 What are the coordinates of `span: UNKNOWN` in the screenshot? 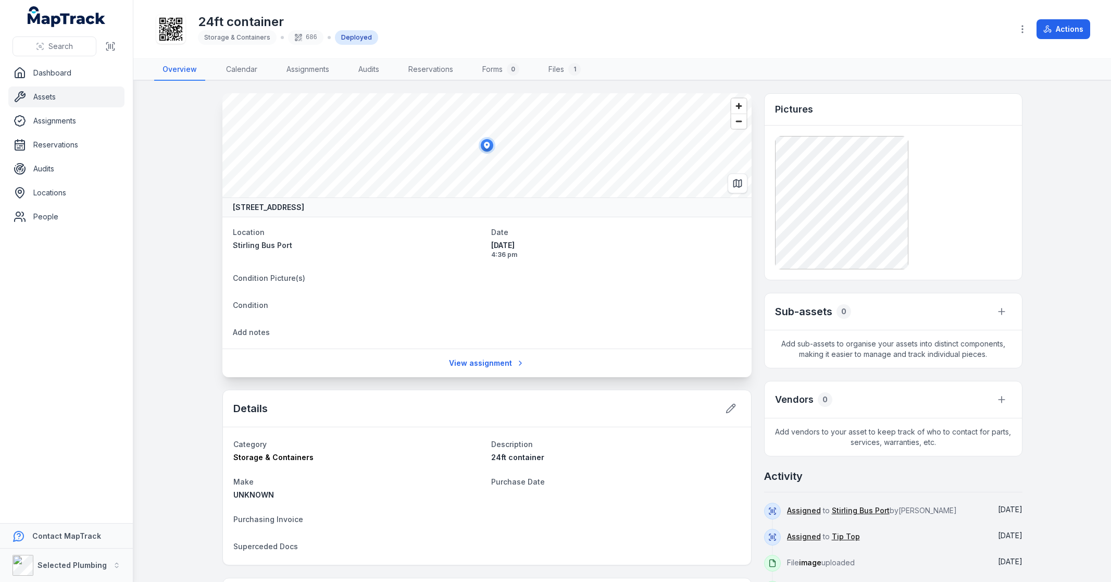 It's located at (254, 494).